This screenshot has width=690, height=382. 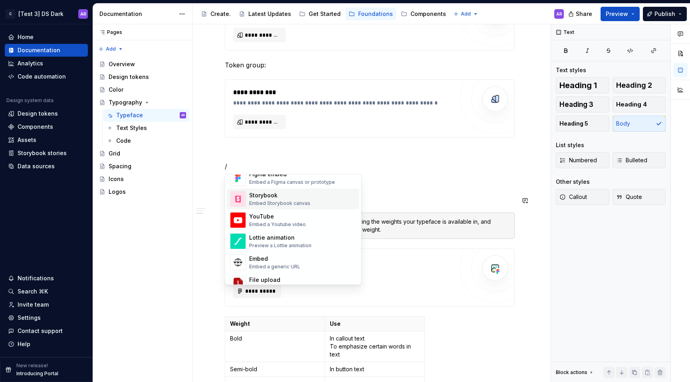 I want to click on a: Components, so click(x=46, y=127).